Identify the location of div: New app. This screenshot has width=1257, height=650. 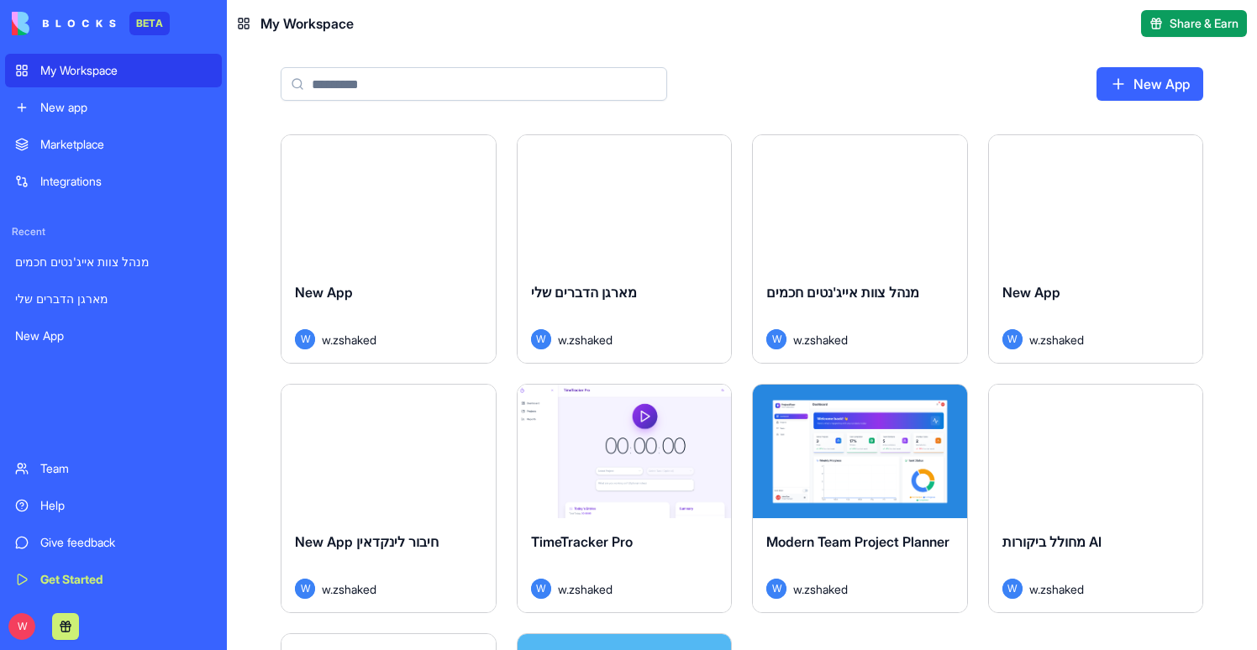
(126, 108).